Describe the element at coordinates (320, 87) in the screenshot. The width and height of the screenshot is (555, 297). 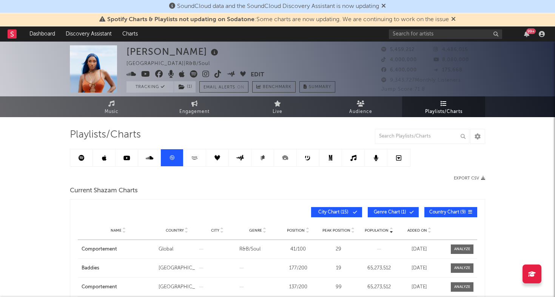
I see `span: Summary` at that location.